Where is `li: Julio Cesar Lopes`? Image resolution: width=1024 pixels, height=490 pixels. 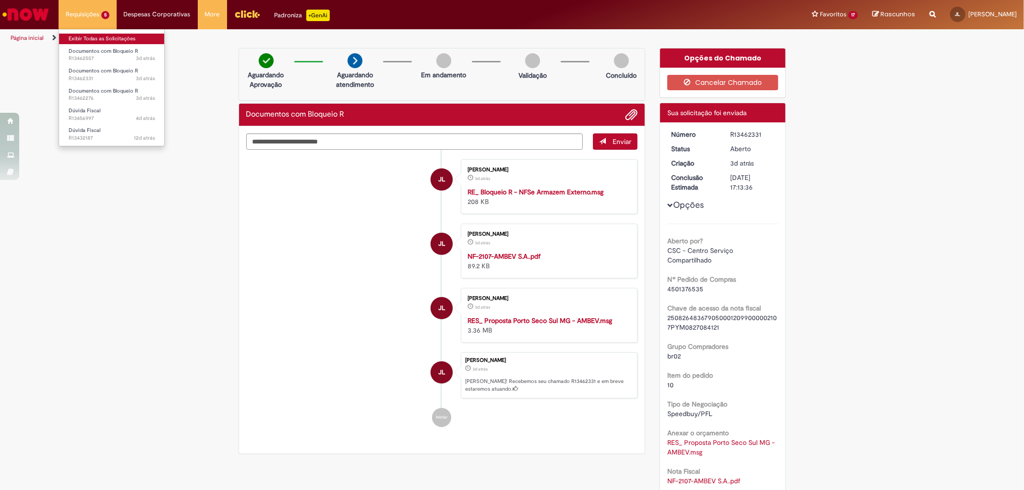 li: Julio Cesar Lopes is located at coordinates (442, 375).